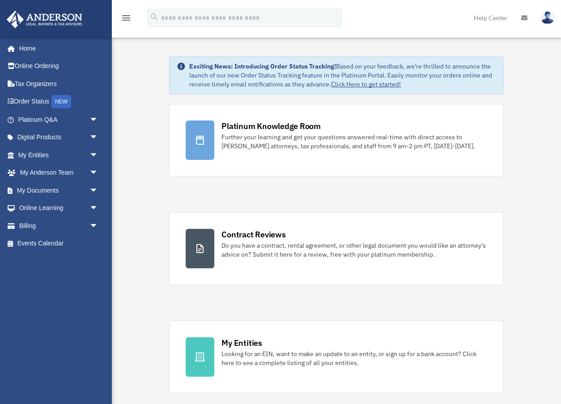 This screenshot has height=404, width=561. I want to click on a: Tax Organizers, so click(59, 84).